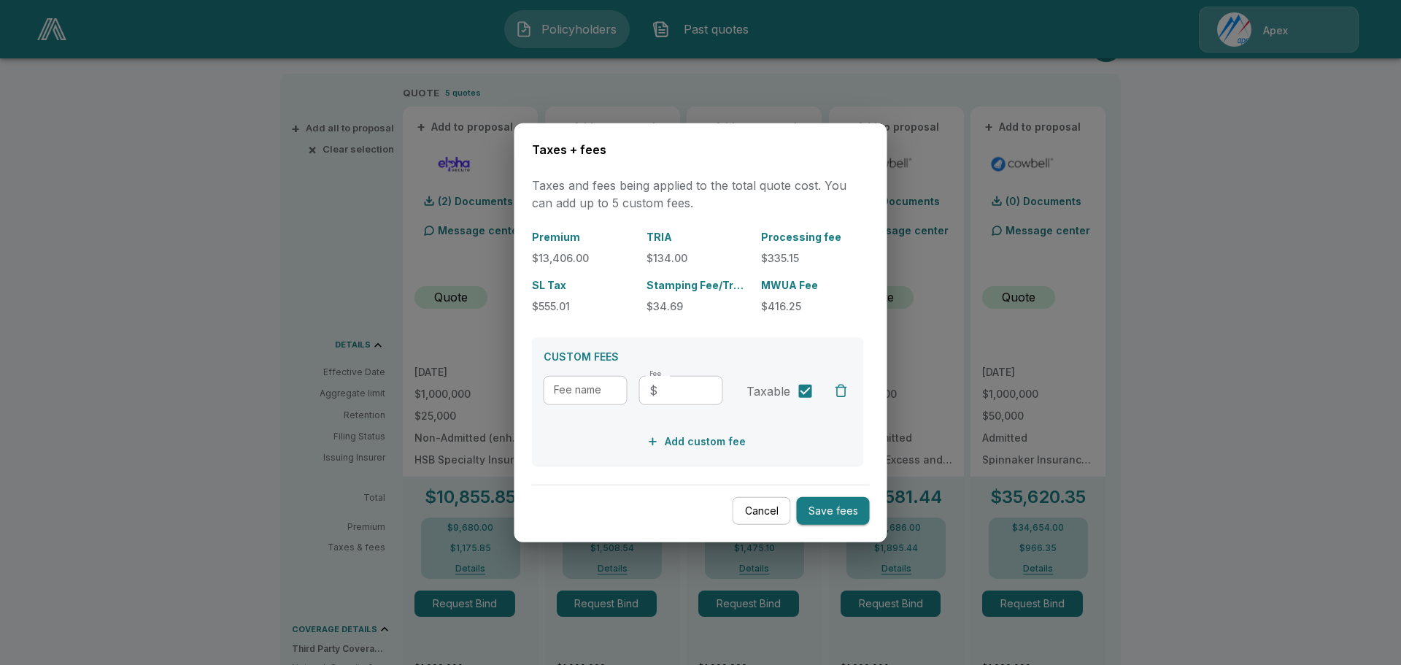 This screenshot has width=1401, height=665. I want to click on button: Cancel, so click(762, 510).